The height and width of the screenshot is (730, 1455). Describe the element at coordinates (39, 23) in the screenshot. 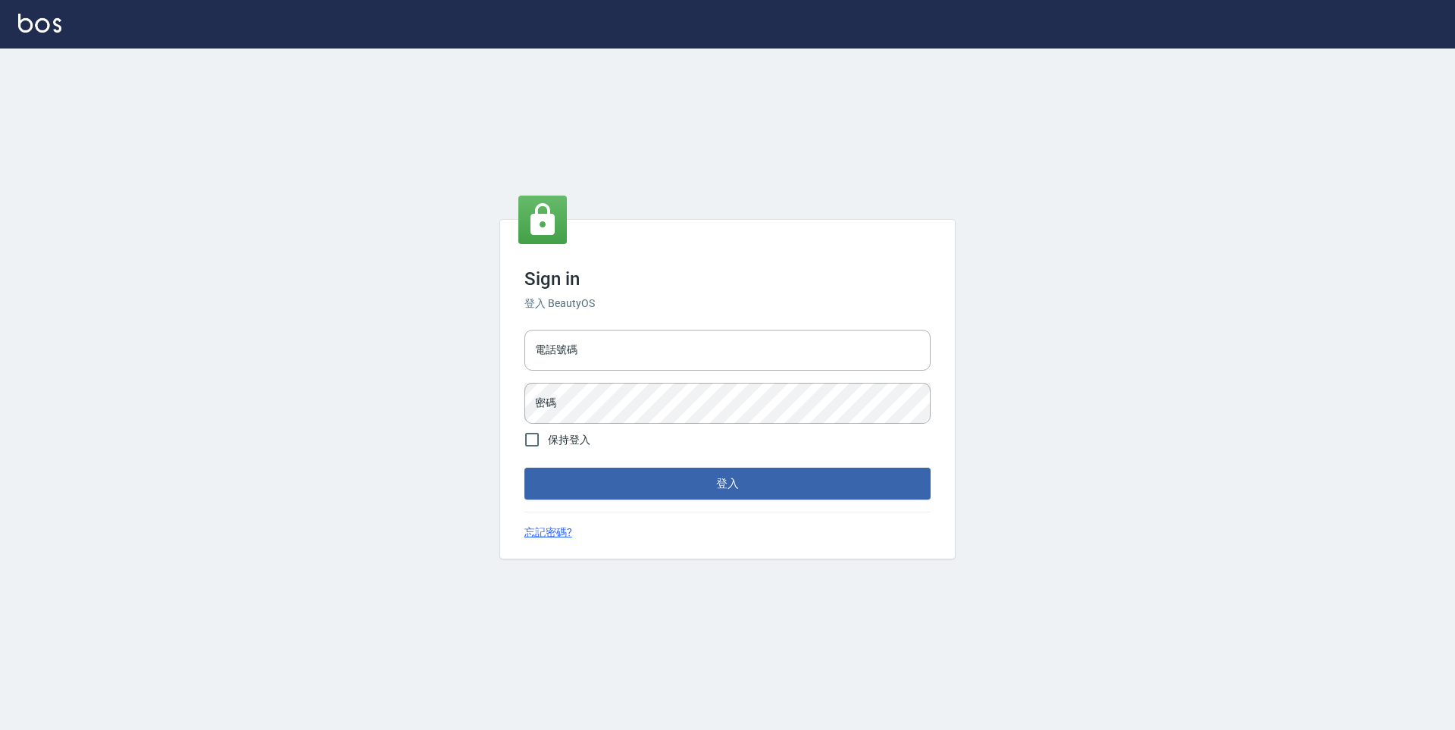

I see `img: Logo` at that location.